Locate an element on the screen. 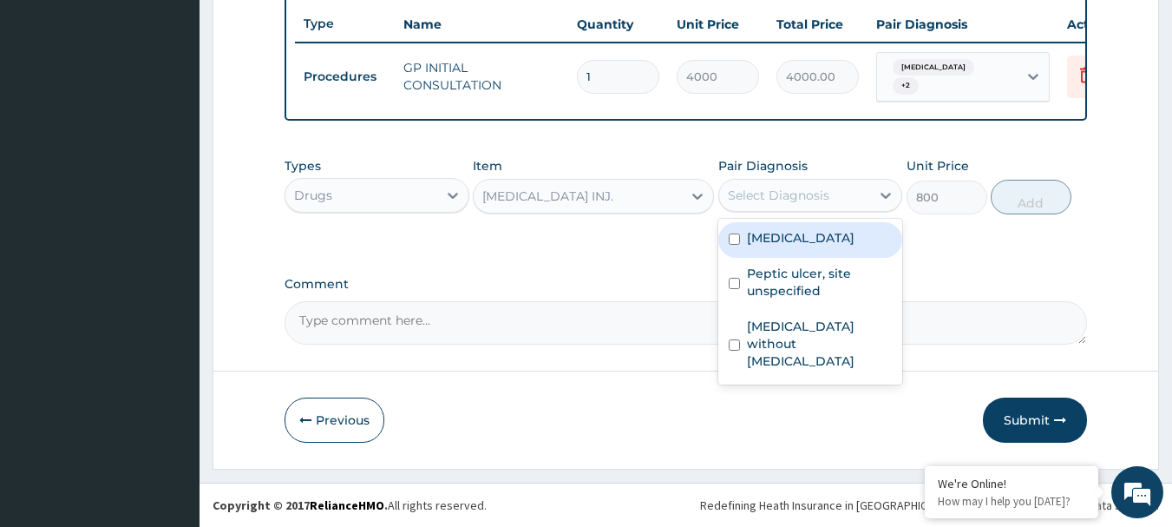 The height and width of the screenshot is (527, 1172). textarea: Type your message and hit 'Enter' is located at coordinates (169, 377).